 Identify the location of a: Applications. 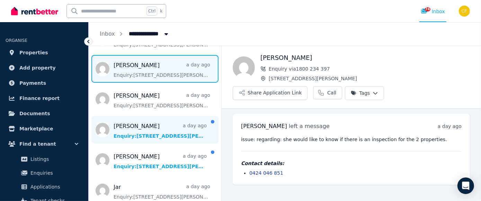
(44, 187).